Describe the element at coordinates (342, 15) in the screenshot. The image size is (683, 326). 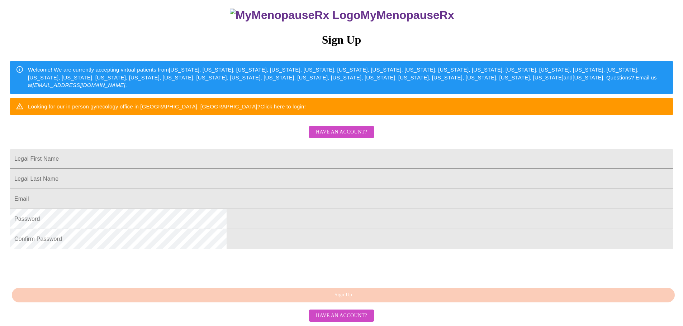
I see `h3: MyMenopauseRx` at that location.